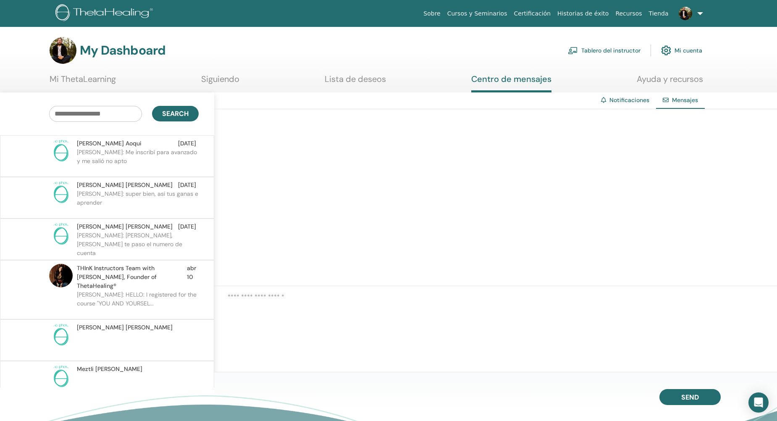 Image resolution: width=777 pixels, height=421 pixels. What do you see at coordinates (123, 50) in the screenshot?
I see `h3: My Dashboard` at bounding box center [123, 50].